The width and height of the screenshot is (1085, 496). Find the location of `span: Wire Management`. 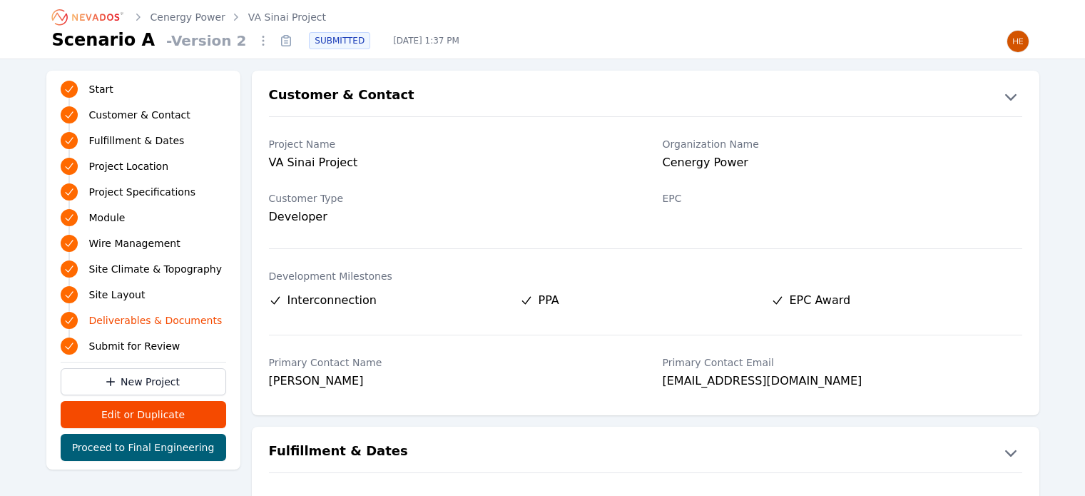

span: Wire Management is located at coordinates (135, 243).